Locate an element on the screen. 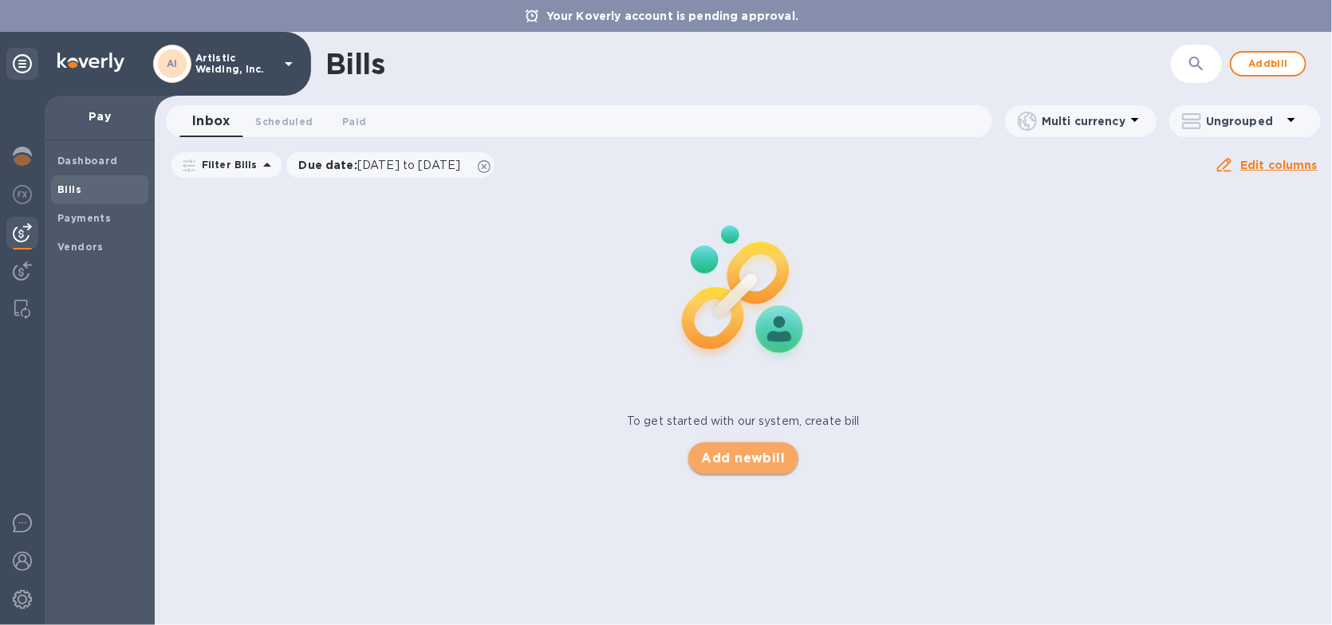 The height and width of the screenshot is (625, 1332). span: Inbox is located at coordinates (210, 121).